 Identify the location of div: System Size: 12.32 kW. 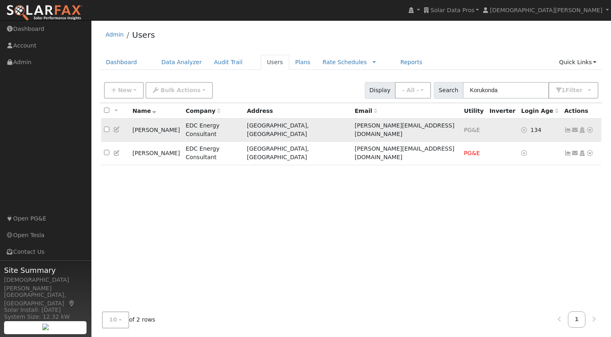
(45, 317).